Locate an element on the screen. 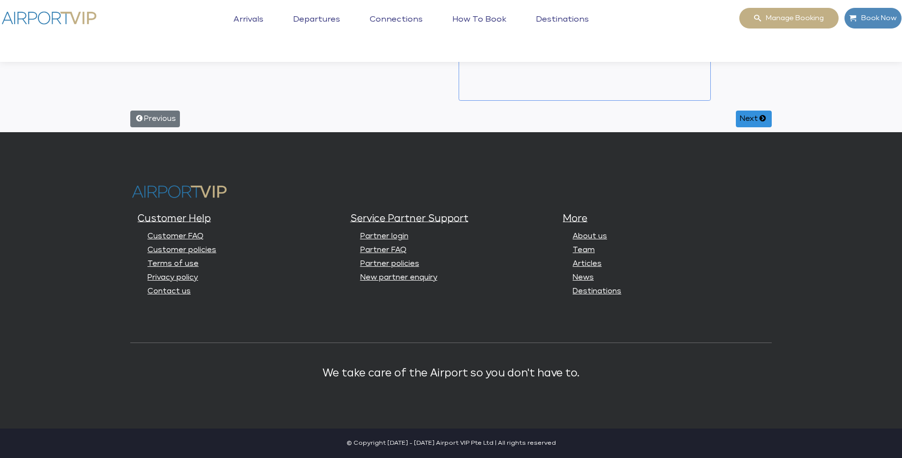 The height and width of the screenshot is (458, 902). a: Partner login is located at coordinates (384, 236).